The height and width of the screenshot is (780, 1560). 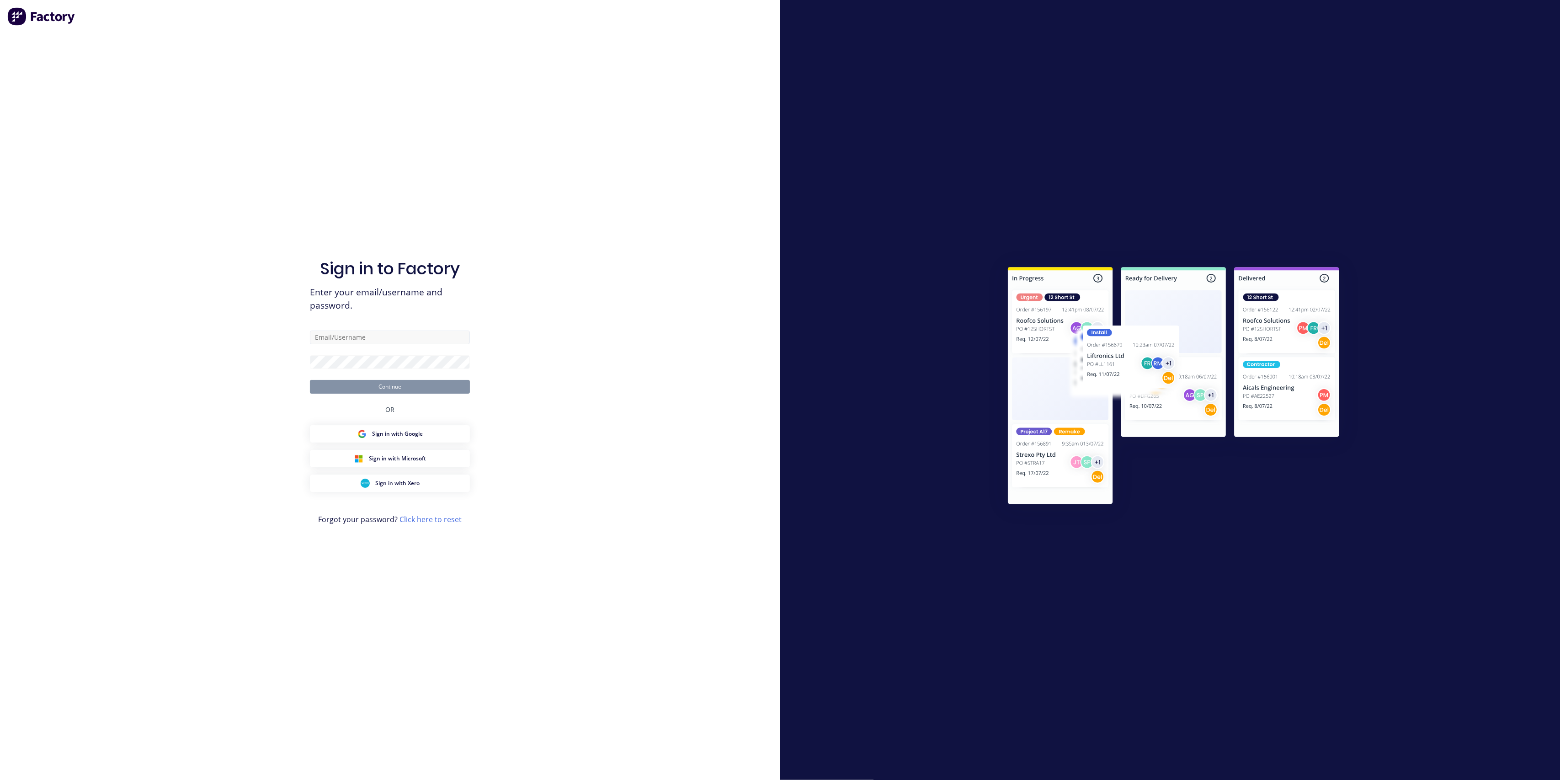 What do you see at coordinates (397, 434) in the screenshot?
I see `span: Sign in with Google` at bounding box center [397, 434].